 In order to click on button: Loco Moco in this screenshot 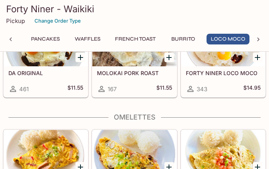, I will do `click(228, 39)`.